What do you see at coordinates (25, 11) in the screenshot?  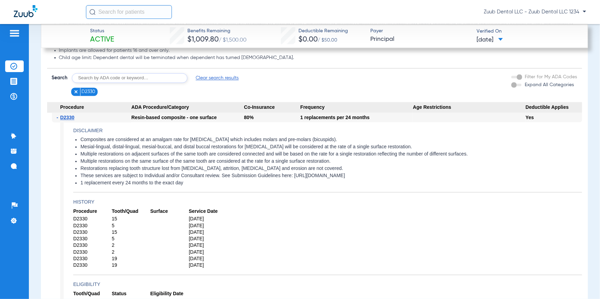 I see `img: Zuub Logo` at bounding box center [25, 11].